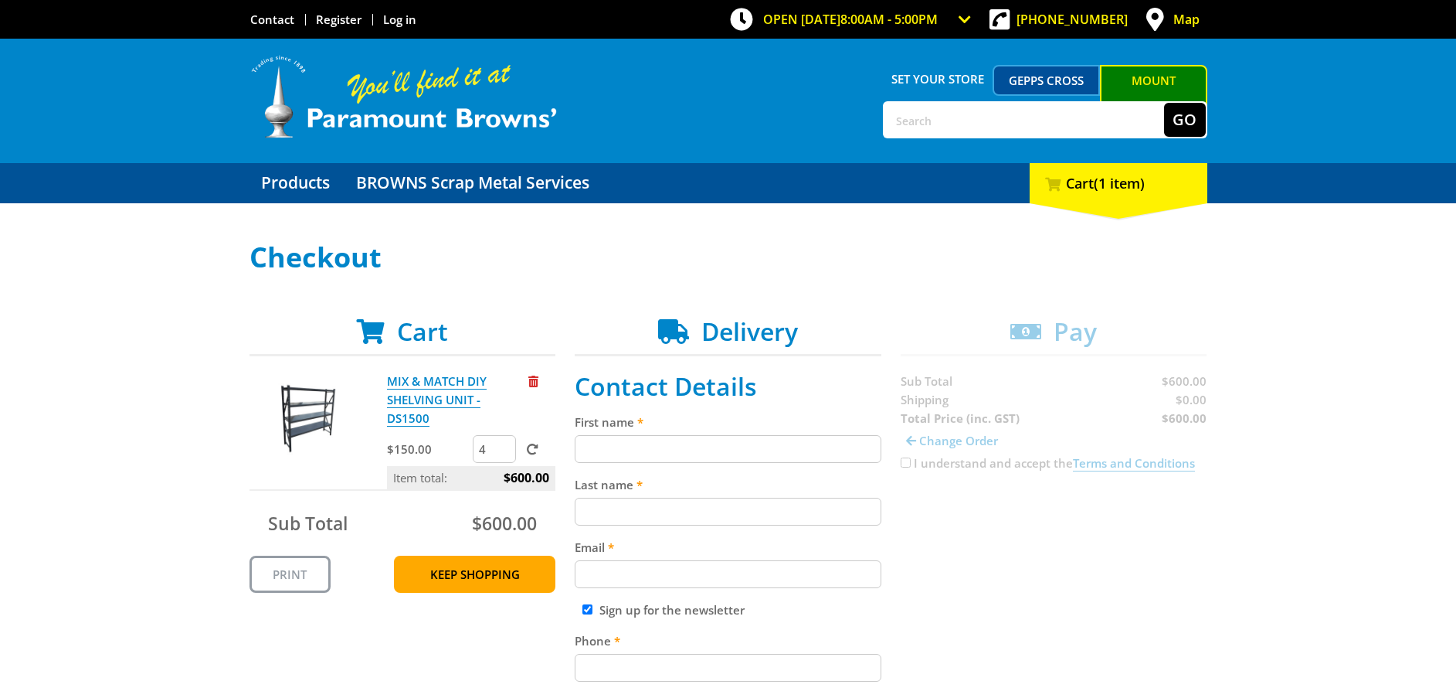  What do you see at coordinates (749, 331) in the screenshot?
I see `span: Delivery` at bounding box center [749, 331].